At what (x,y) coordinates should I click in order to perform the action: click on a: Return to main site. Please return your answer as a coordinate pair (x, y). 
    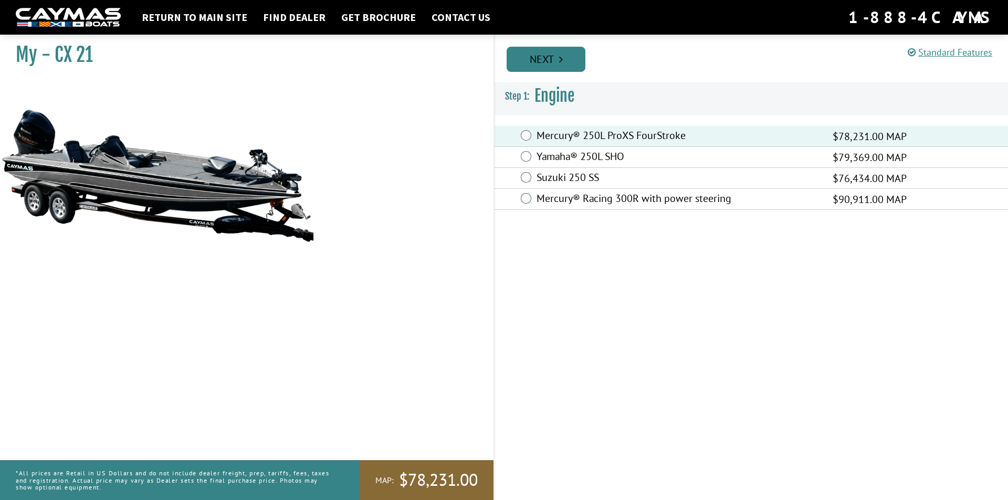
    Looking at the image, I should click on (194, 17).